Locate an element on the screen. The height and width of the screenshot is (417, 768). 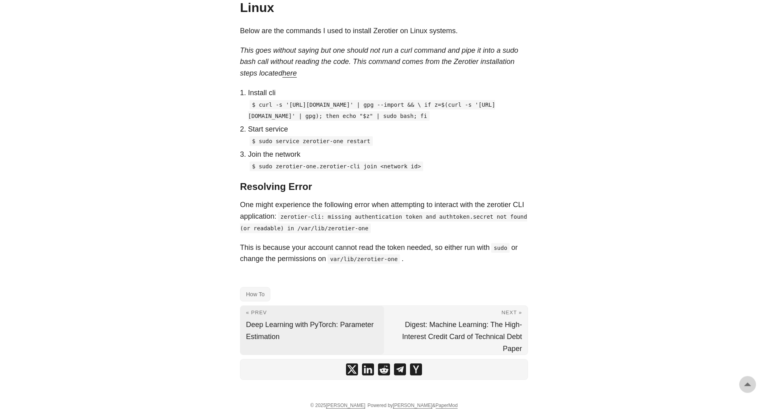
a: go to top is located at coordinates (748, 385).